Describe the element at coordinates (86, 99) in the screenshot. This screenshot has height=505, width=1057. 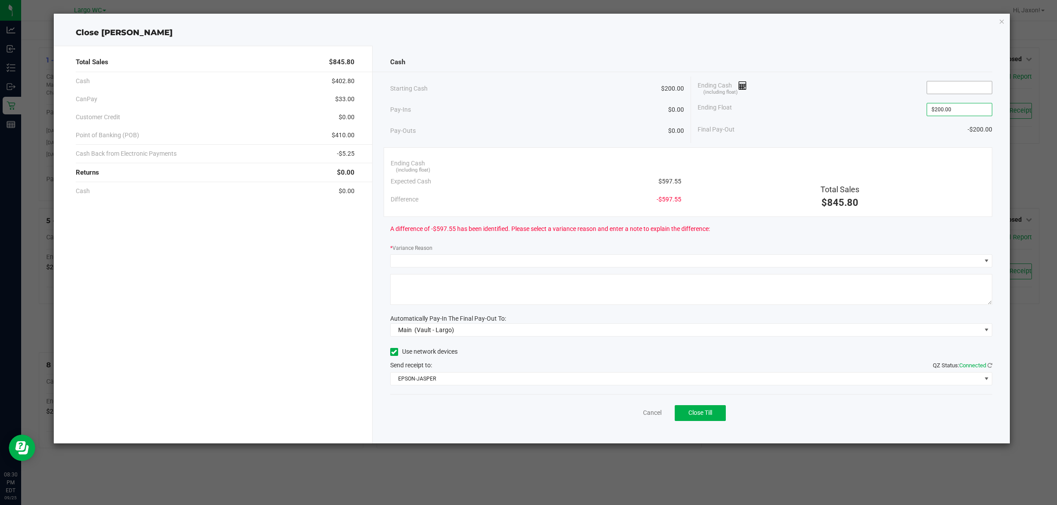
I see `span: CanPay` at that location.